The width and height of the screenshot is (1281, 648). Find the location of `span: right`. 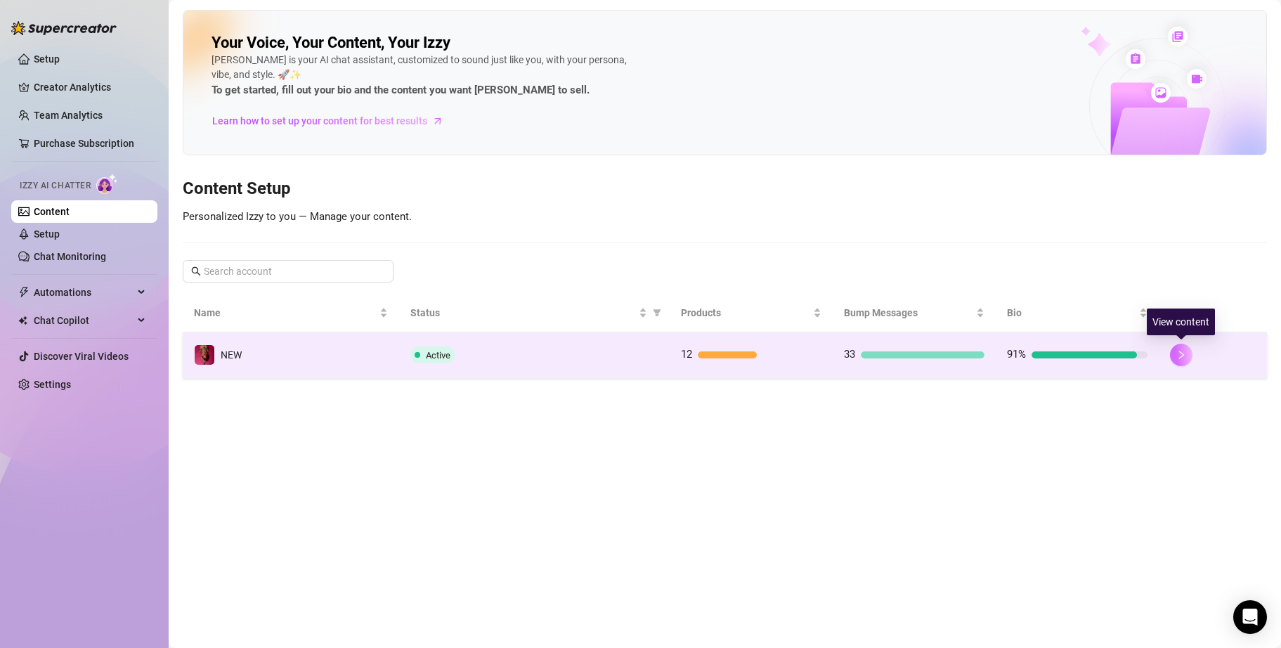

span: right is located at coordinates (1181, 355).